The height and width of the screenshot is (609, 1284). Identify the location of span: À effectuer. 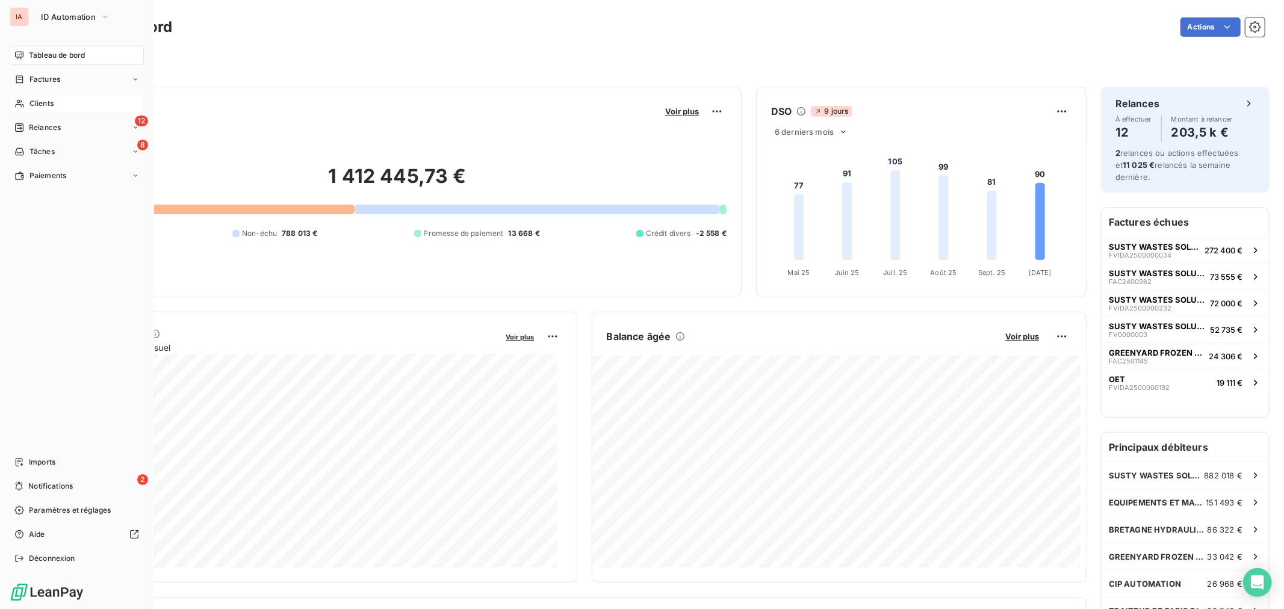
(1133, 119).